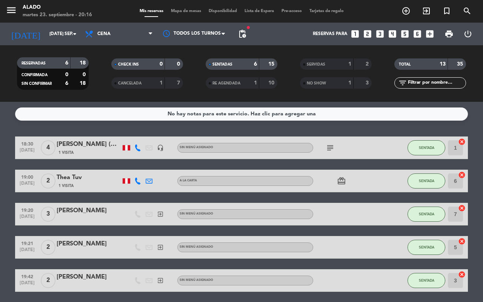 The image size is (483, 302). Describe the element at coordinates (406, 11) in the screenshot. I see `i: add_circle_outline` at that location.